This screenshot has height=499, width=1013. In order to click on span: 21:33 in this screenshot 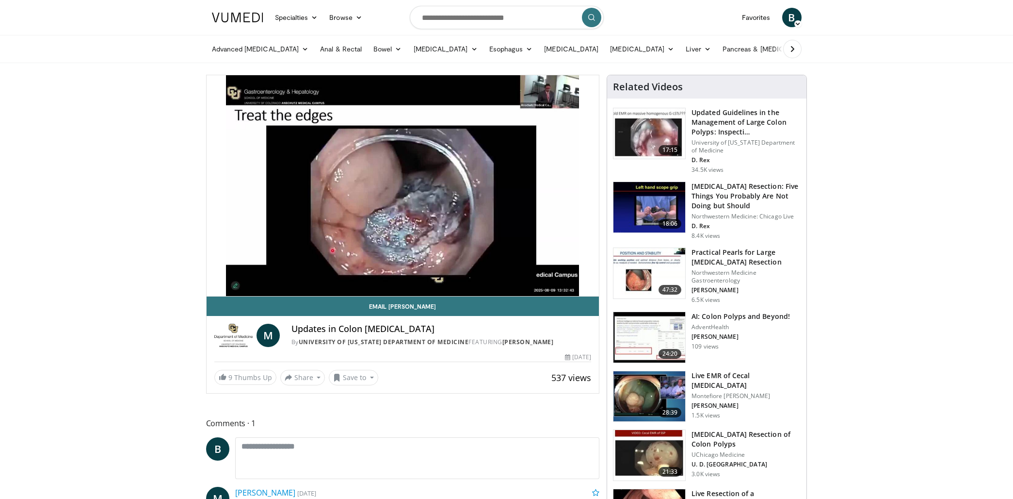, I will do `click(670, 471)`.